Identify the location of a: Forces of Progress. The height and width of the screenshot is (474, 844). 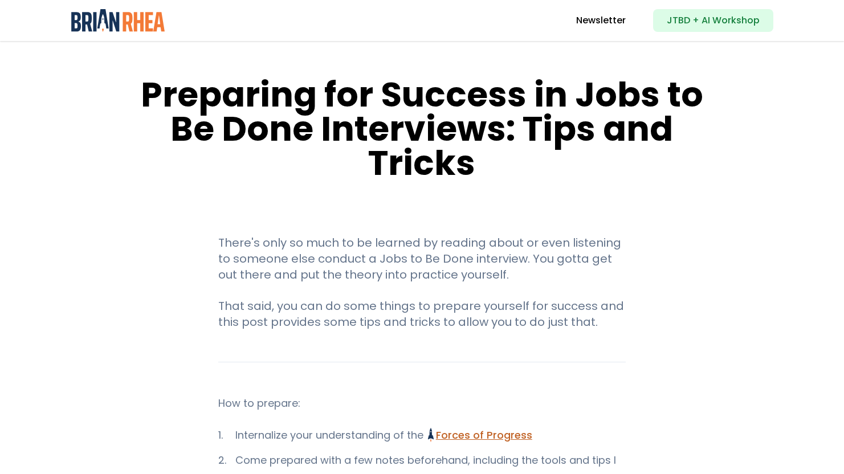
(480, 435).